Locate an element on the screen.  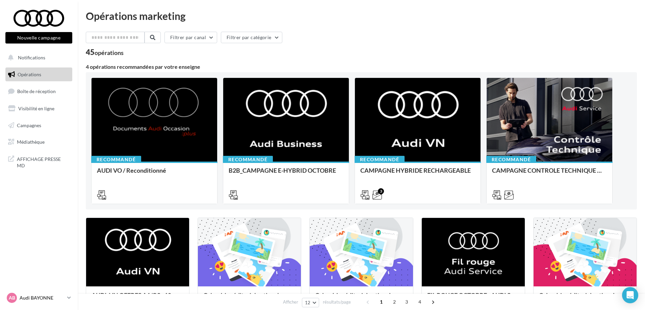
span: Notifications is located at coordinates (31, 57).